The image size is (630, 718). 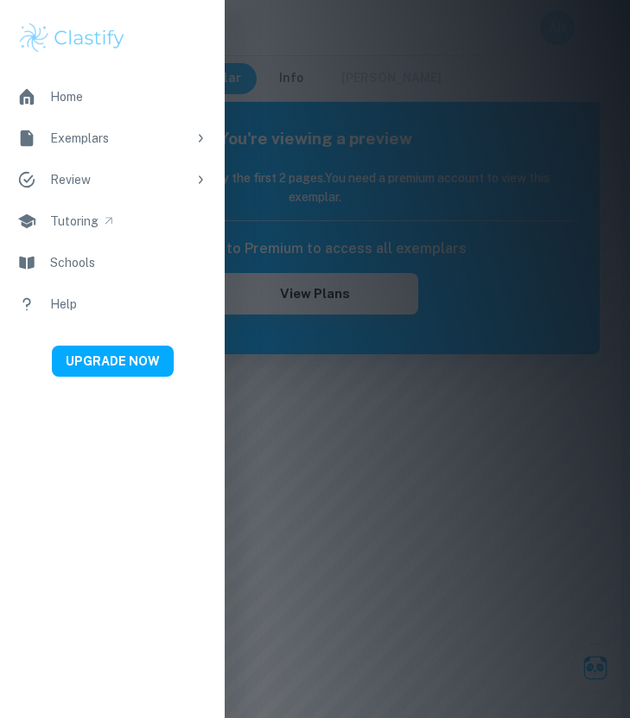 I want to click on div: Schools, so click(x=73, y=263).